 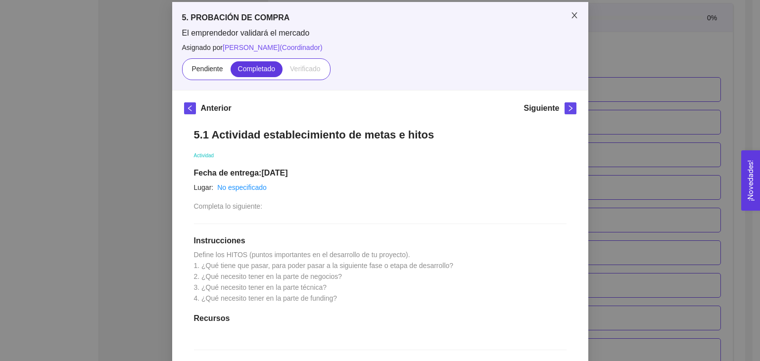 I want to click on span: Define los HITOS (puntos importantes en el desarrollo de tu proyecto). 1. ¿Qué tiene que pasar, p..., so click(x=324, y=277).